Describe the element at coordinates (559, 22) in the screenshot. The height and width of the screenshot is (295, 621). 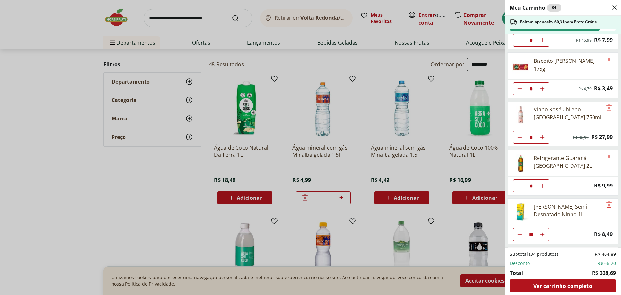
I see `span: Faltam apenas R$ 60,31 para Frete Grátis` at that location.